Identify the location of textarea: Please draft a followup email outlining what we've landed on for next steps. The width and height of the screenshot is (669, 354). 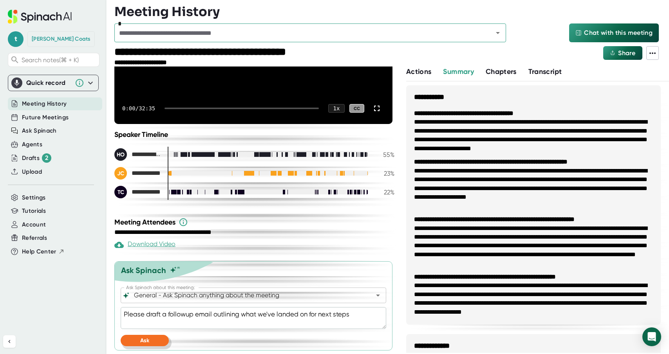
(253, 318).